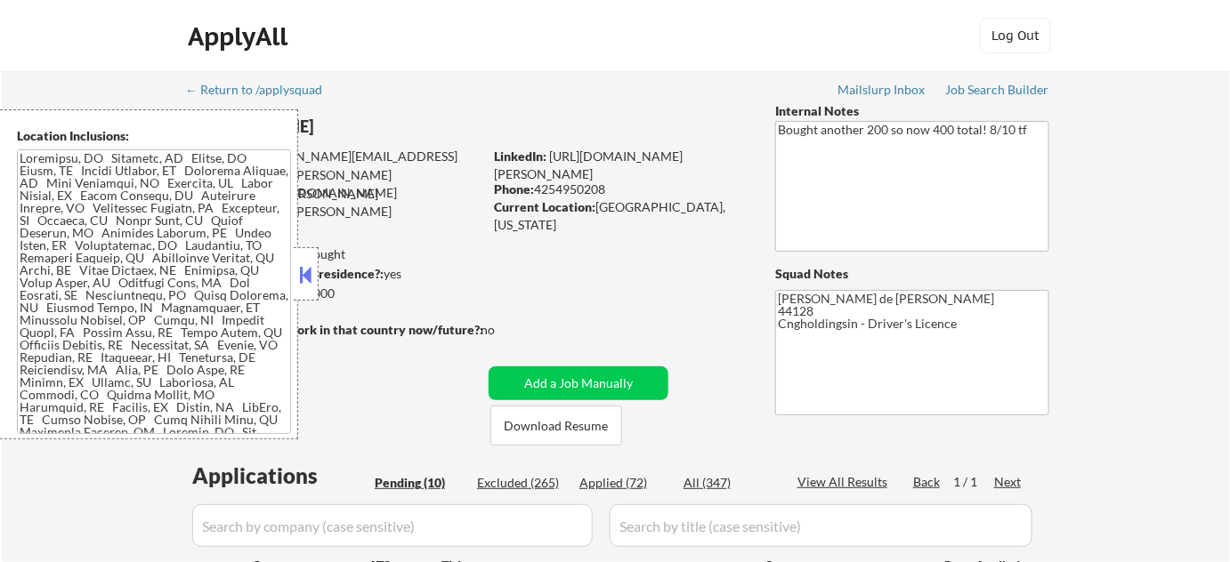 The height and width of the screenshot is (562, 1230). Describe the element at coordinates (882, 92) in the screenshot. I see `a: Mailslurp Inbox` at that location.